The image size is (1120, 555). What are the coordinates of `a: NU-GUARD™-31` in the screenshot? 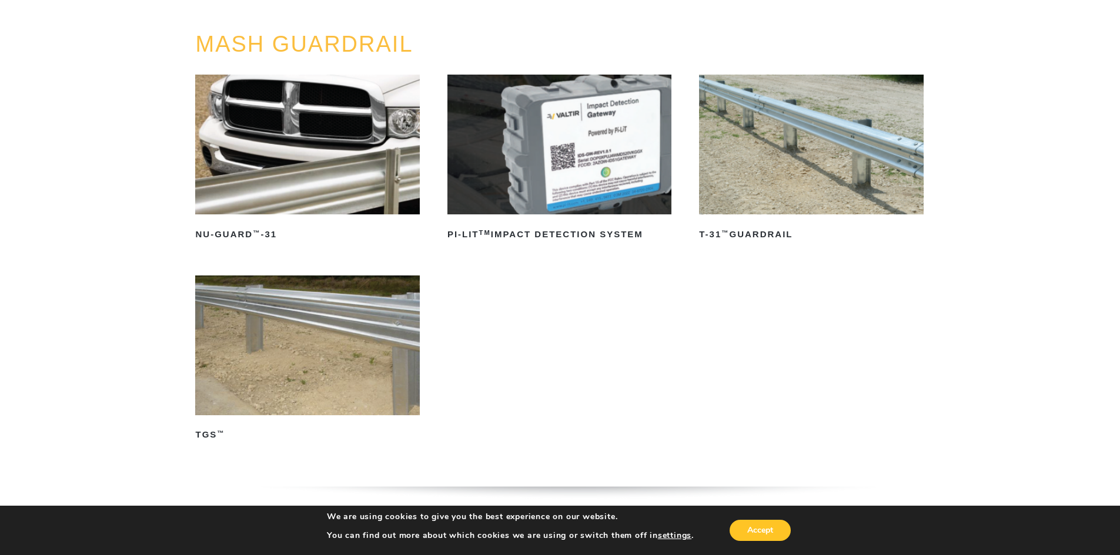 It's located at (307, 159).